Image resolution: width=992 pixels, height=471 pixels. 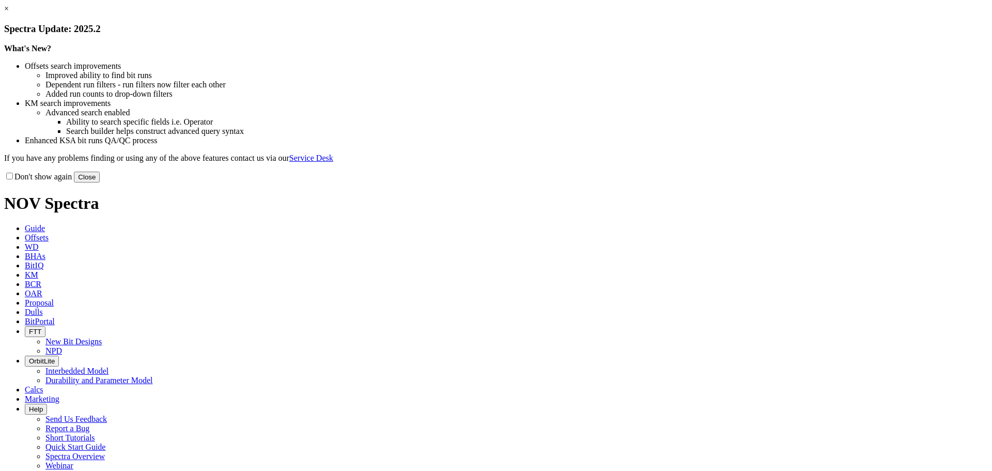 What do you see at coordinates (36, 409) in the screenshot?
I see `span: Help` at bounding box center [36, 409].